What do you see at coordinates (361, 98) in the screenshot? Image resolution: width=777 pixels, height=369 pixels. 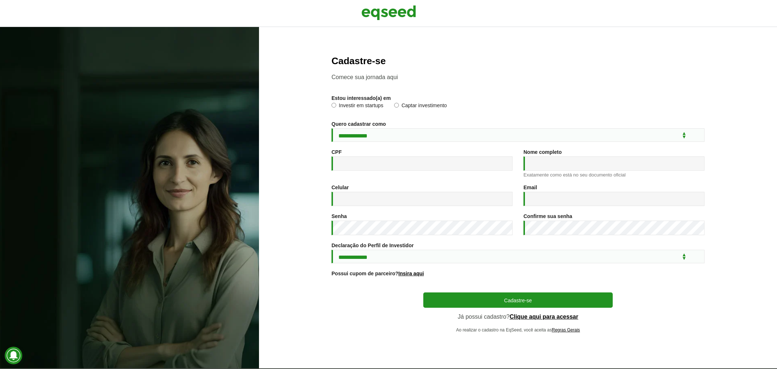 I see `label: Estou interessado(a) em` at bounding box center [361, 98].